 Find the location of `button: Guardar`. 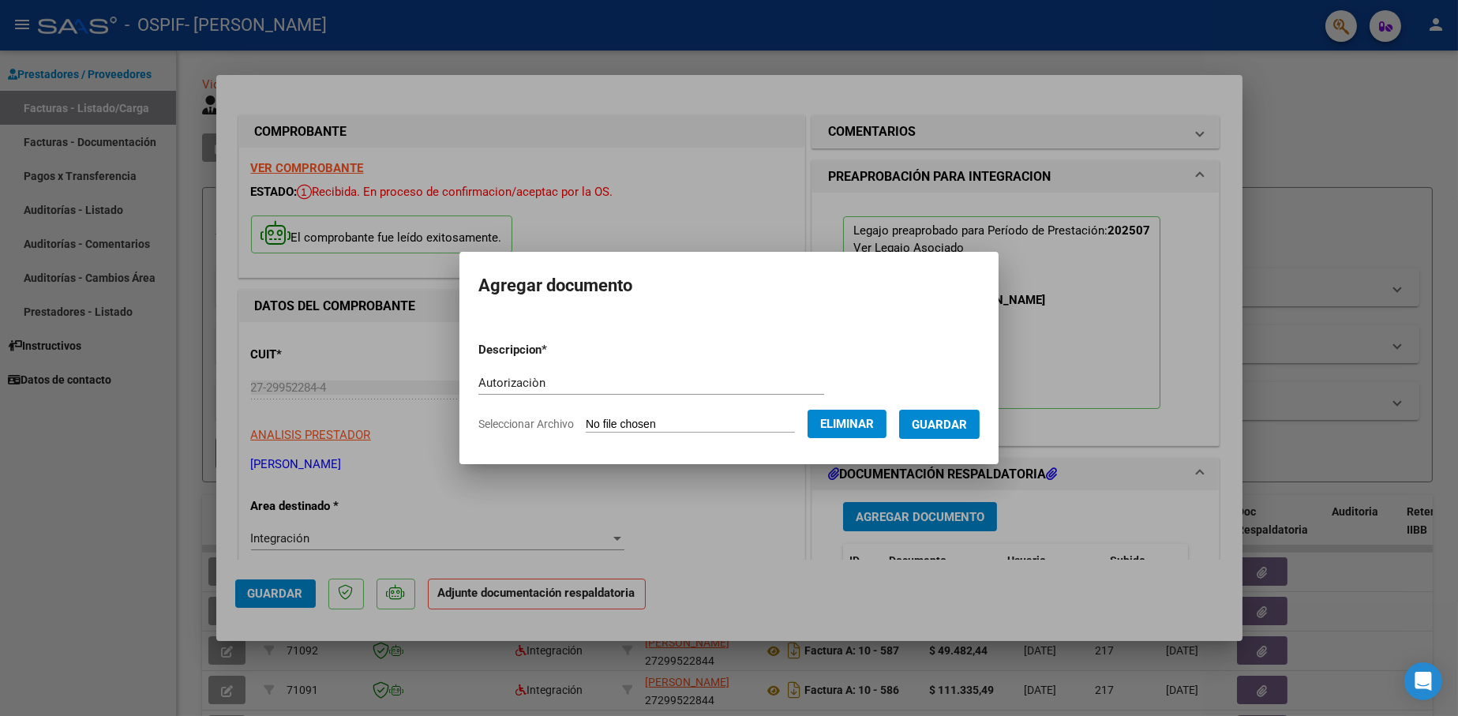

button: Guardar is located at coordinates (939, 424).